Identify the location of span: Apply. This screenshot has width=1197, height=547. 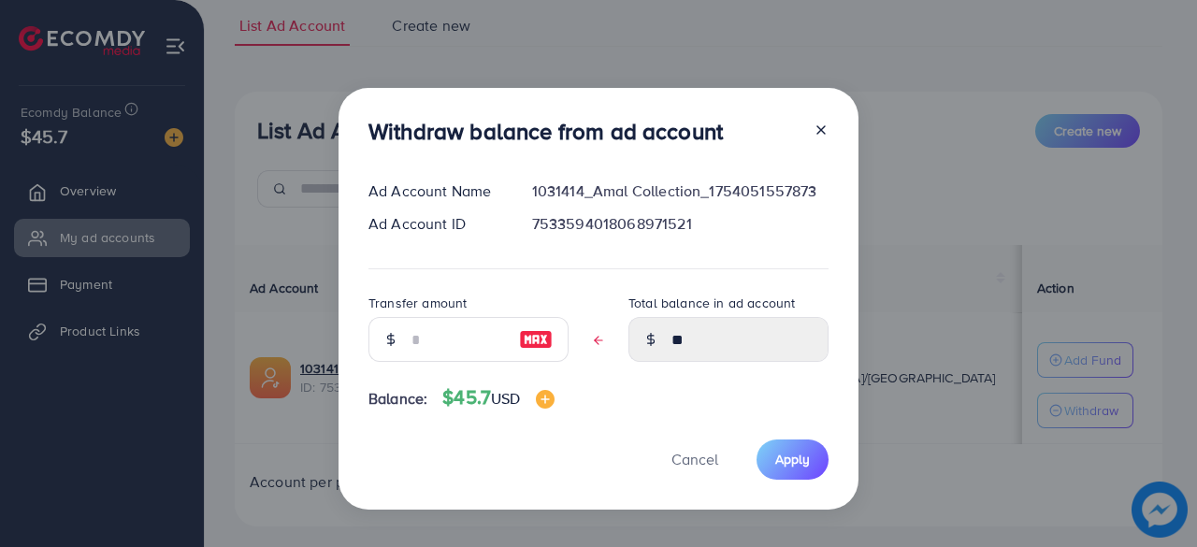
(792, 459).